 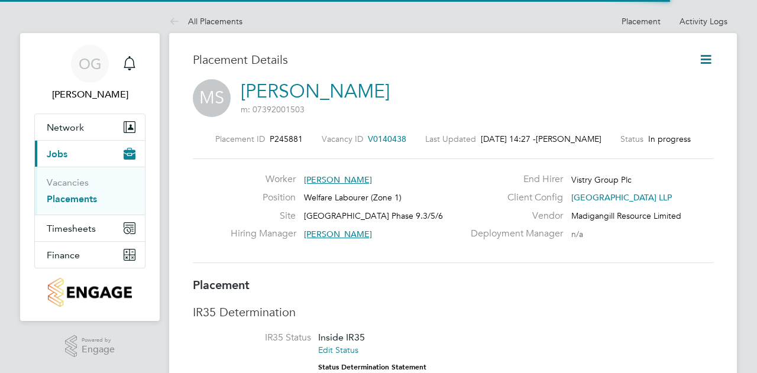 I want to click on label: Position, so click(x=263, y=198).